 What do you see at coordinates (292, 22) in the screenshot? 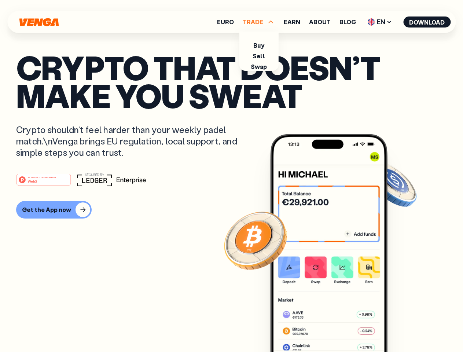
I see `a: Earn` at bounding box center [292, 22].